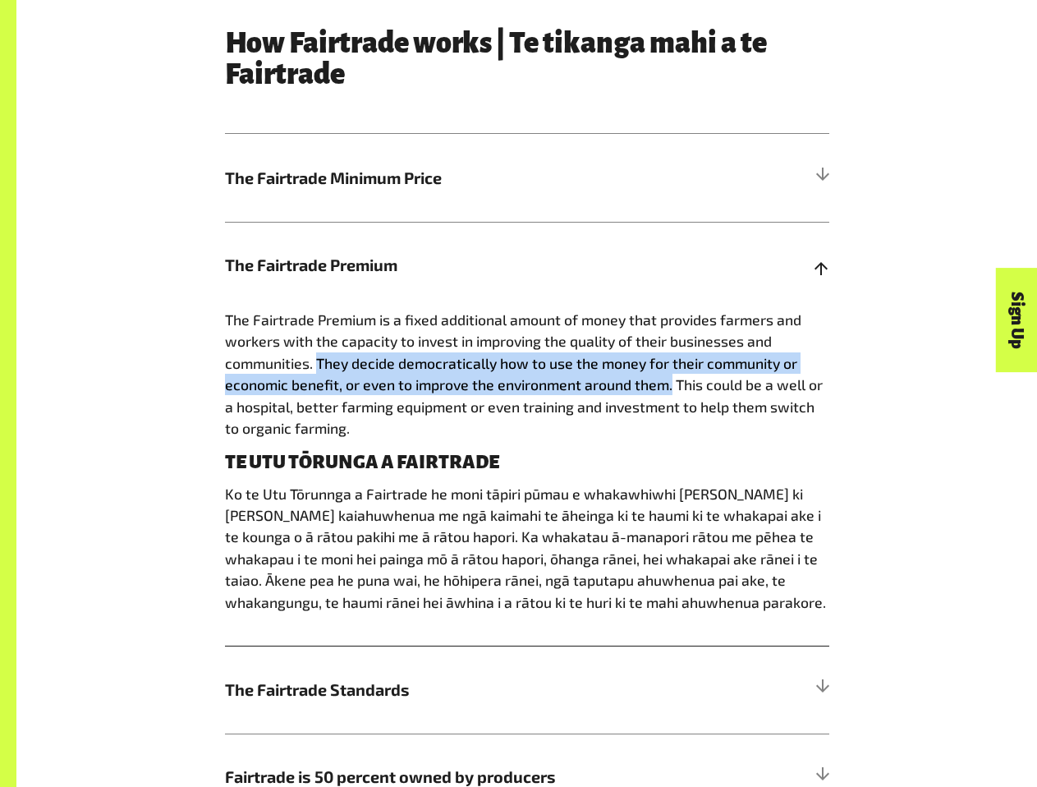 This screenshot has width=1037, height=787. I want to click on span: The Fairtrade Premium is a fixed additional amount of money that provides farmers and workers wit..., so click(524, 374).